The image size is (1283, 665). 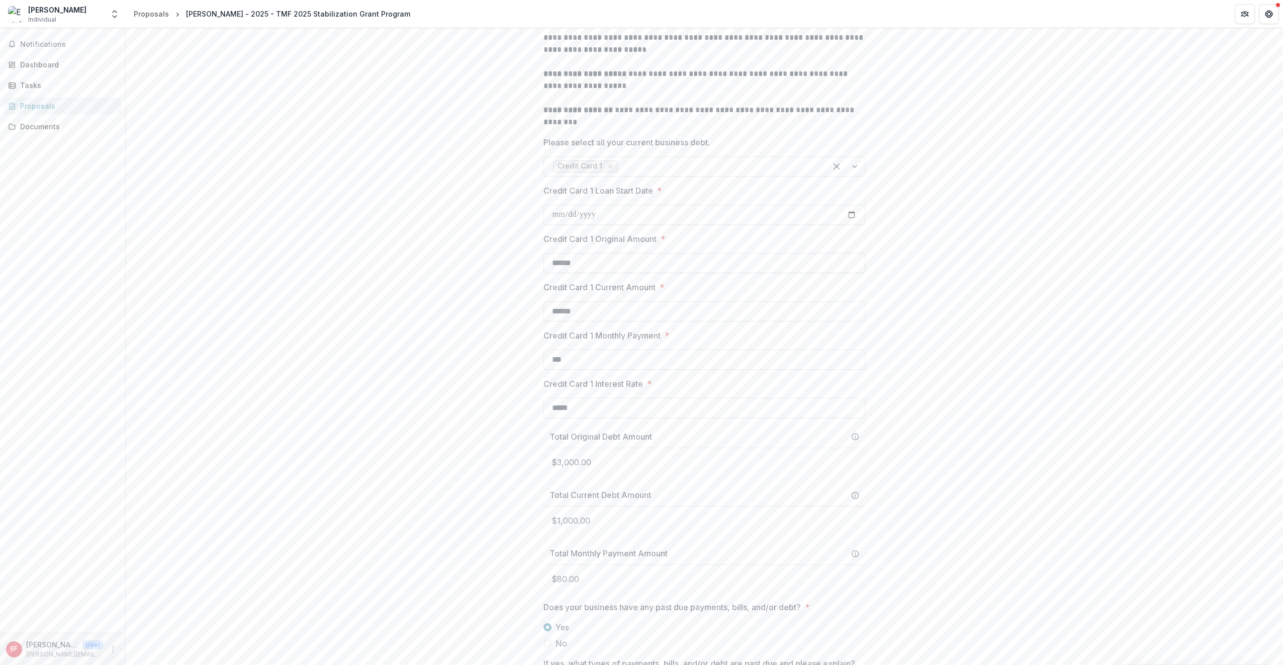 I want to click on h3: Total Monthly Payment Amount, so click(x=608, y=553).